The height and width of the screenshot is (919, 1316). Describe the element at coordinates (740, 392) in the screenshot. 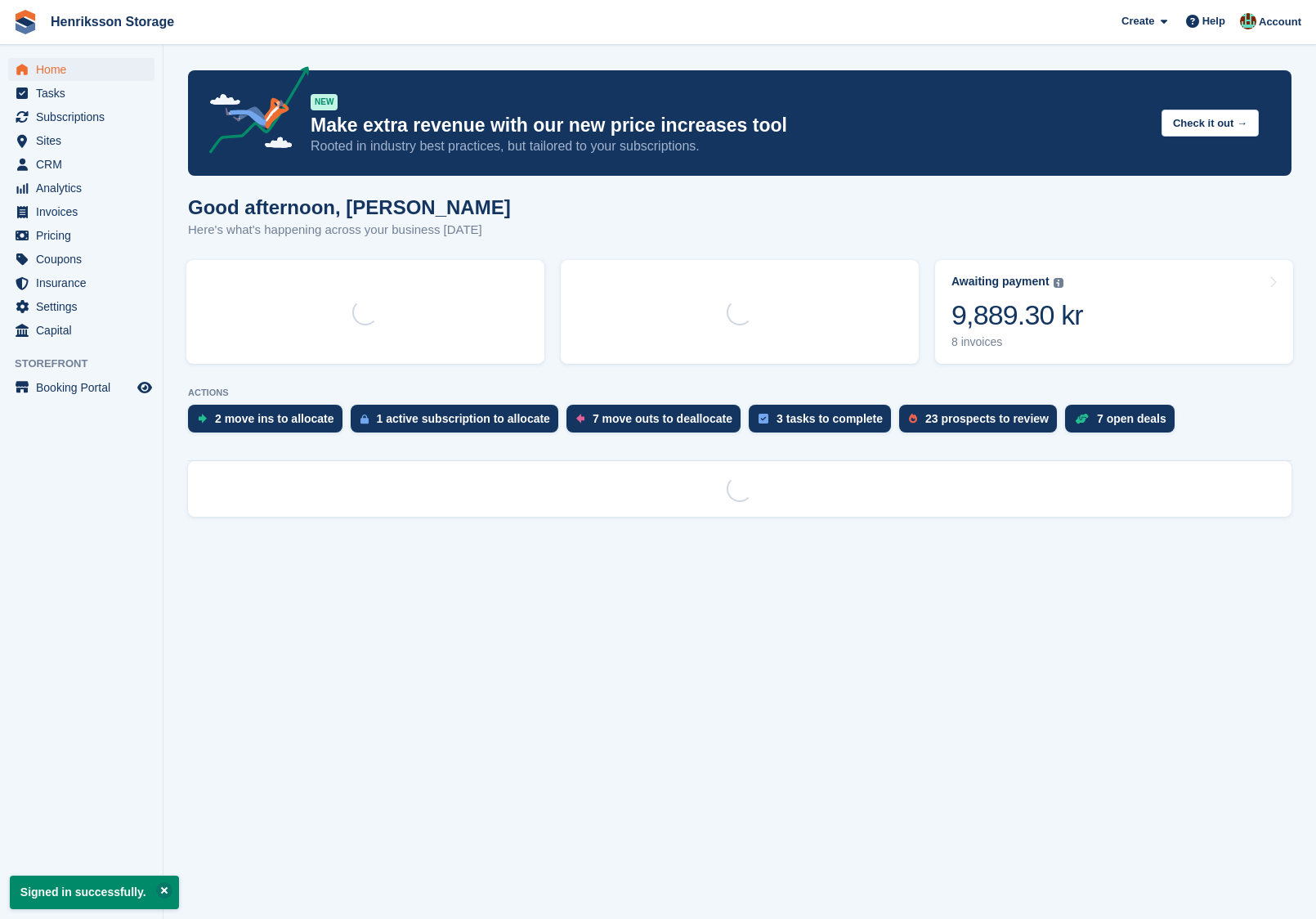

I see `p: ACTIONS` at that location.